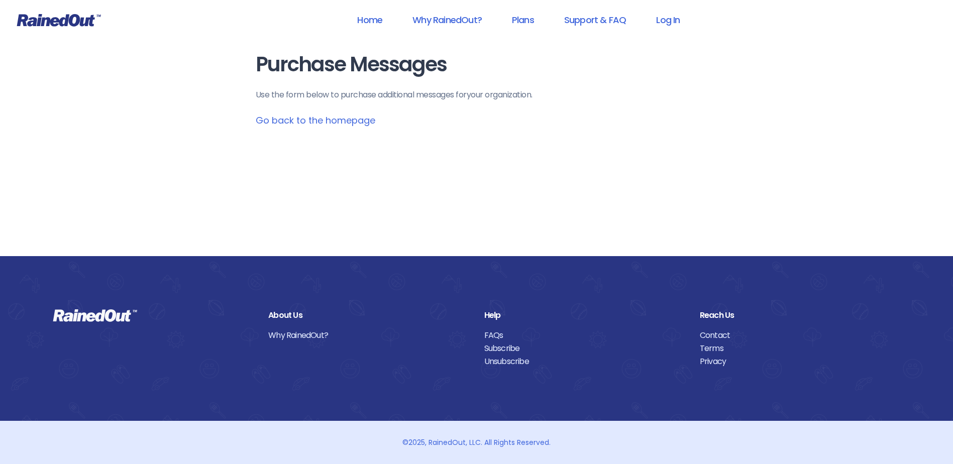 The image size is (953, 464). What do you see at coordinates (800, 362) in the screenshot?
I see `a: Privacy` at bounding box center [800, 362].